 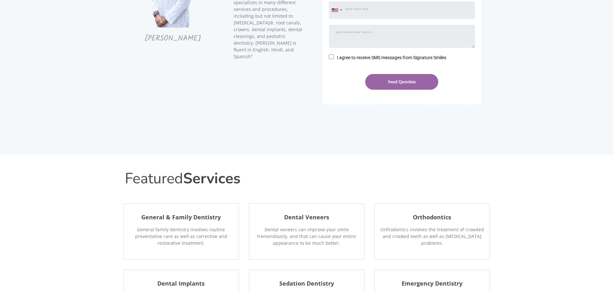 What do you see at coordinates (307, 284) in the screenshot?
I see `strong: Sedation Dentistry` at bounding box center [307, 284].